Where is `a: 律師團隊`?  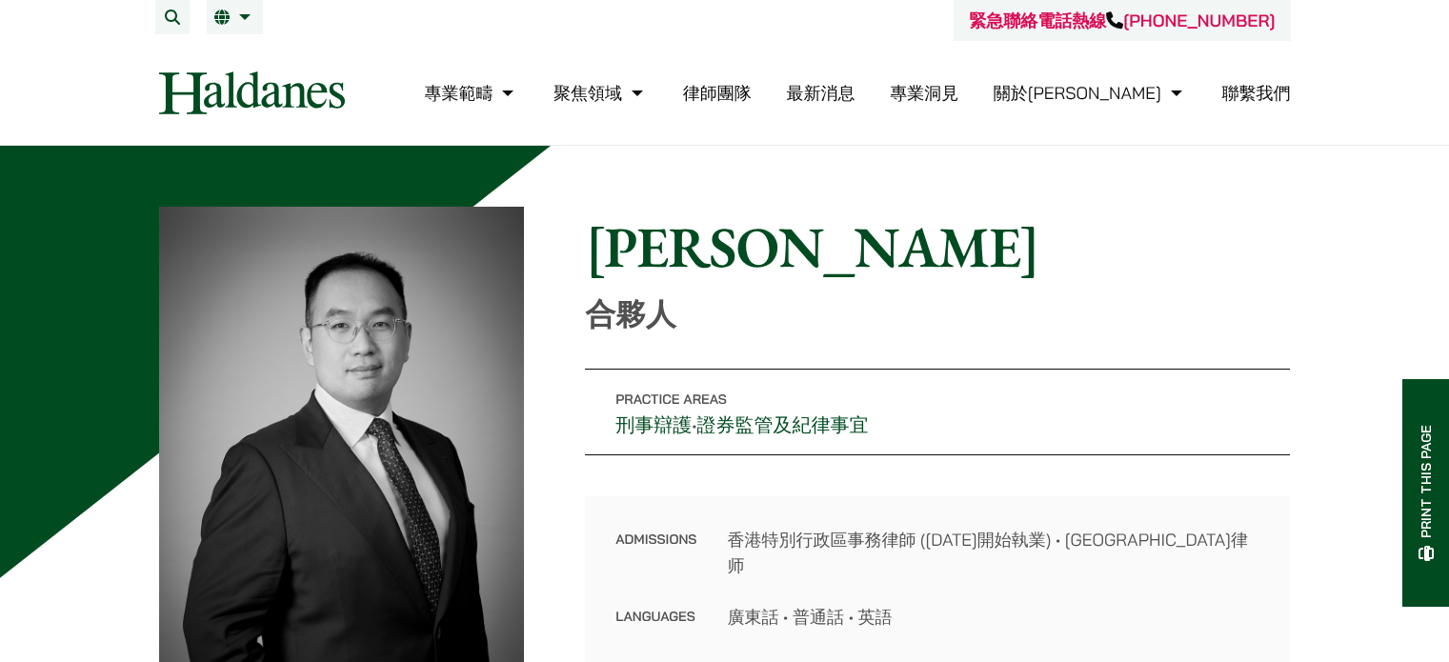
a: 律師團隊 is located at coordinates (717, 92).